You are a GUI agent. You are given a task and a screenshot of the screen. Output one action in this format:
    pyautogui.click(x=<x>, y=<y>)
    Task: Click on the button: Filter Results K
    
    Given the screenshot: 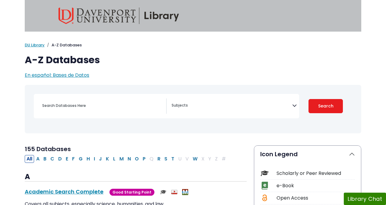 What is the action you would take?
    pyautogui.click(x=107, y=159)
    